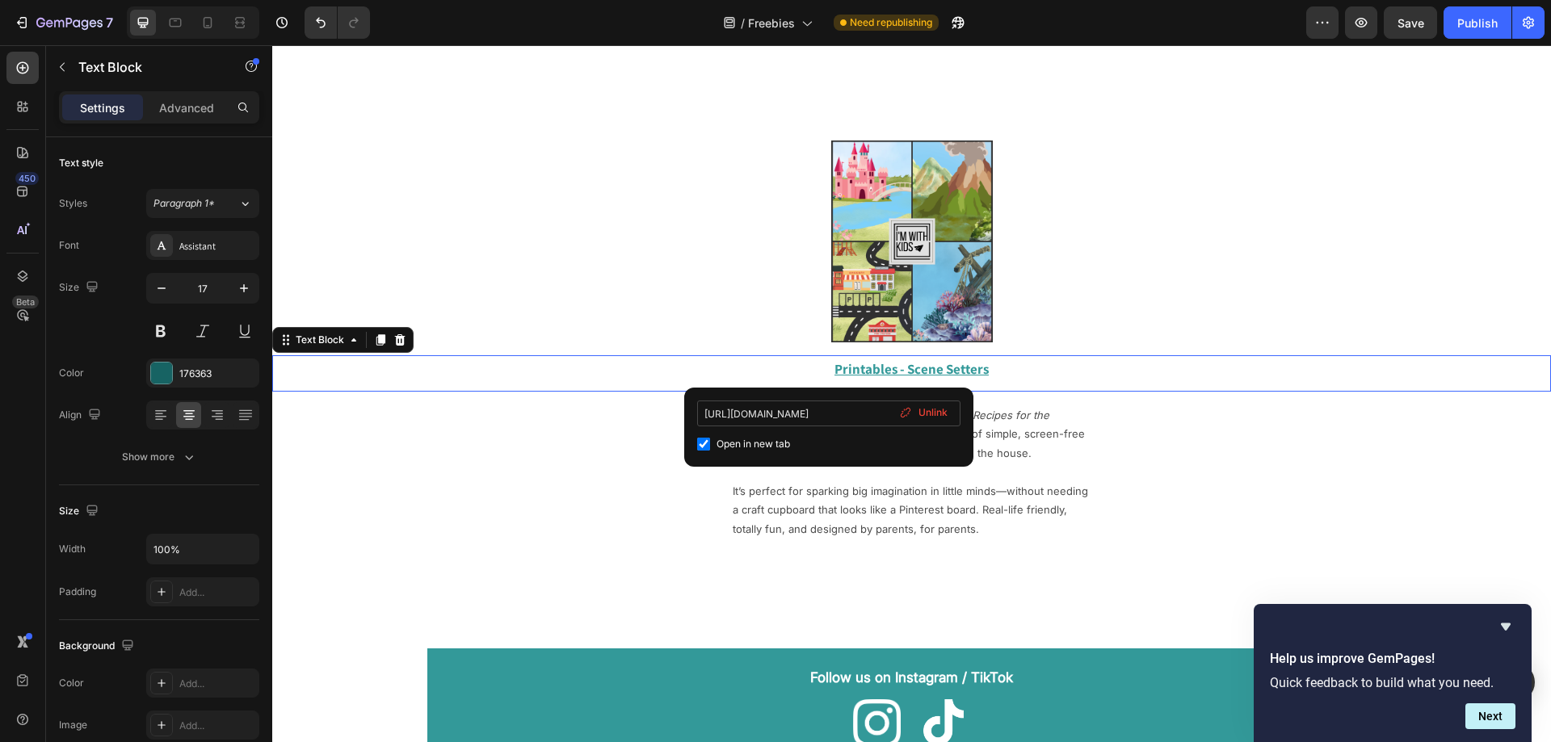 This screenshot has width=1551, height=742. I want to click on img: gempages_470157062467224798-6a38a47e-d83d-4438-9b93-0e73d0c5630f.png, so click(640, 196).